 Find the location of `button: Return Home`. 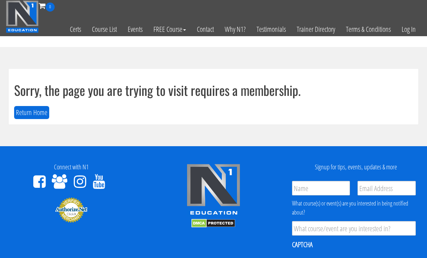

button: Return Home is located at coordinates (32, 113).